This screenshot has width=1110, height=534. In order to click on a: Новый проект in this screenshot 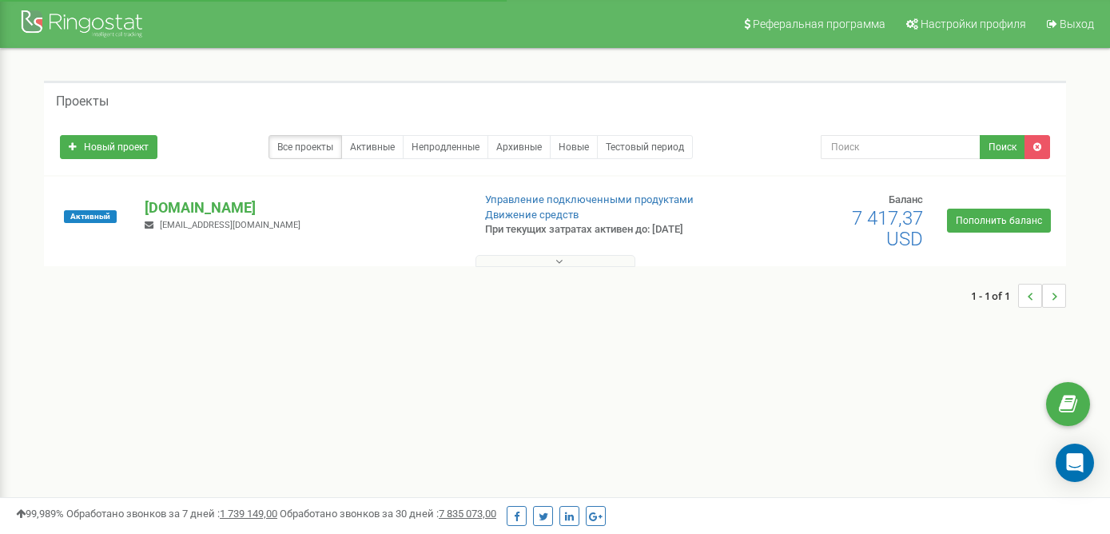, I will do `click(109, 147)`.